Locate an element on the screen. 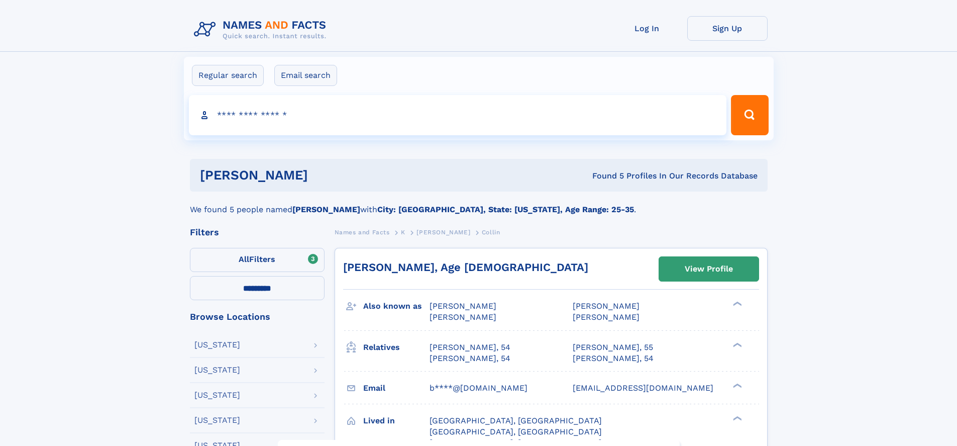  a: View Profile is located at coordinates (709, 269).